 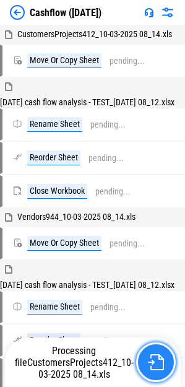 I want to click on span: Vendors944_10-03-2025 08_14.xls, so click(x=76, y=217).